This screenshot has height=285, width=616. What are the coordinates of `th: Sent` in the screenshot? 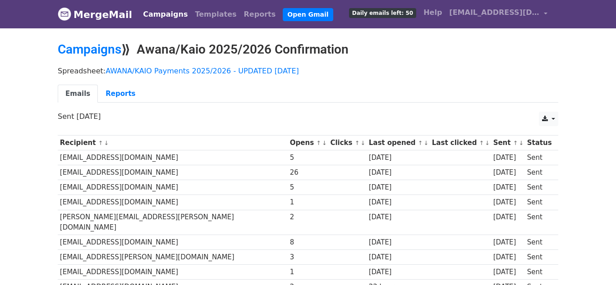 It's located at (508, 143).